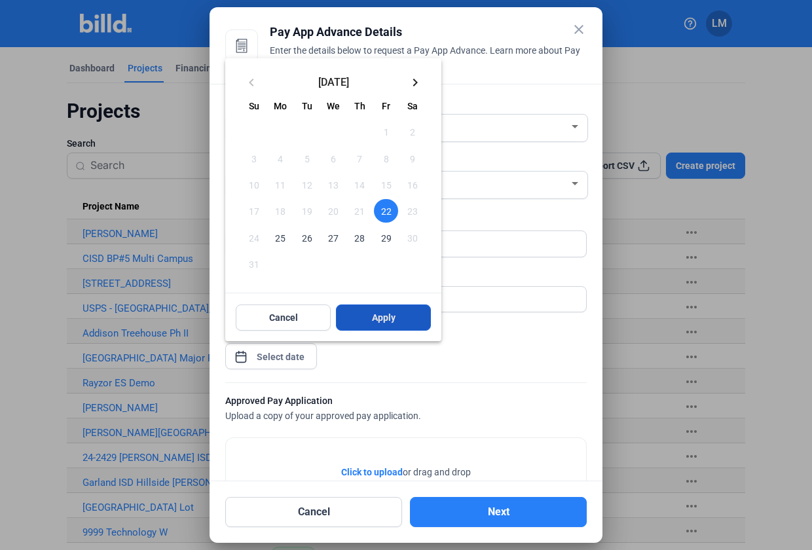 This screenshot has height=550, width=812. I want to click on button: August 25, 2025, so click(280, 237).